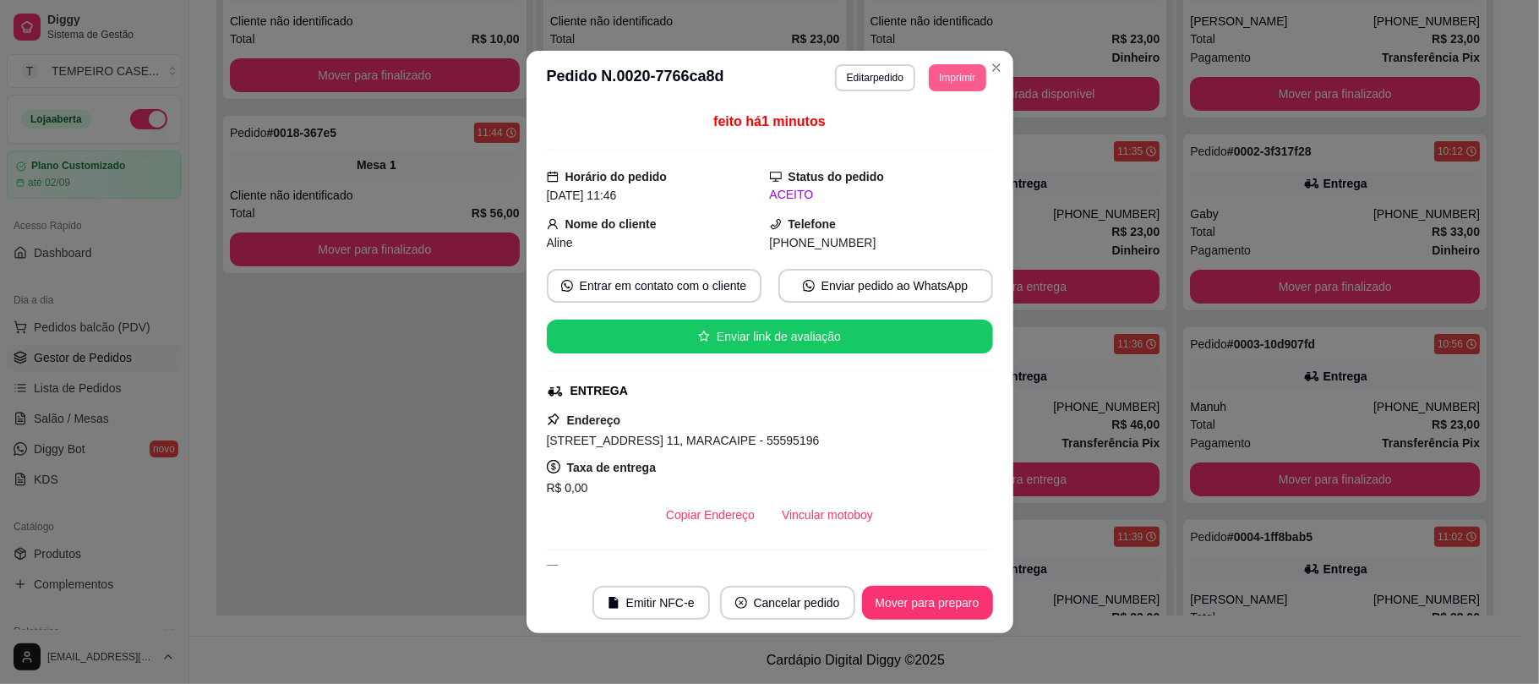 Image resolution: width=1539 pixels, height=684 pixels. What do you see at coordinates (957, 78) in the screenshot?
I see `button: Imprimir` at bounding box center [957, 78].